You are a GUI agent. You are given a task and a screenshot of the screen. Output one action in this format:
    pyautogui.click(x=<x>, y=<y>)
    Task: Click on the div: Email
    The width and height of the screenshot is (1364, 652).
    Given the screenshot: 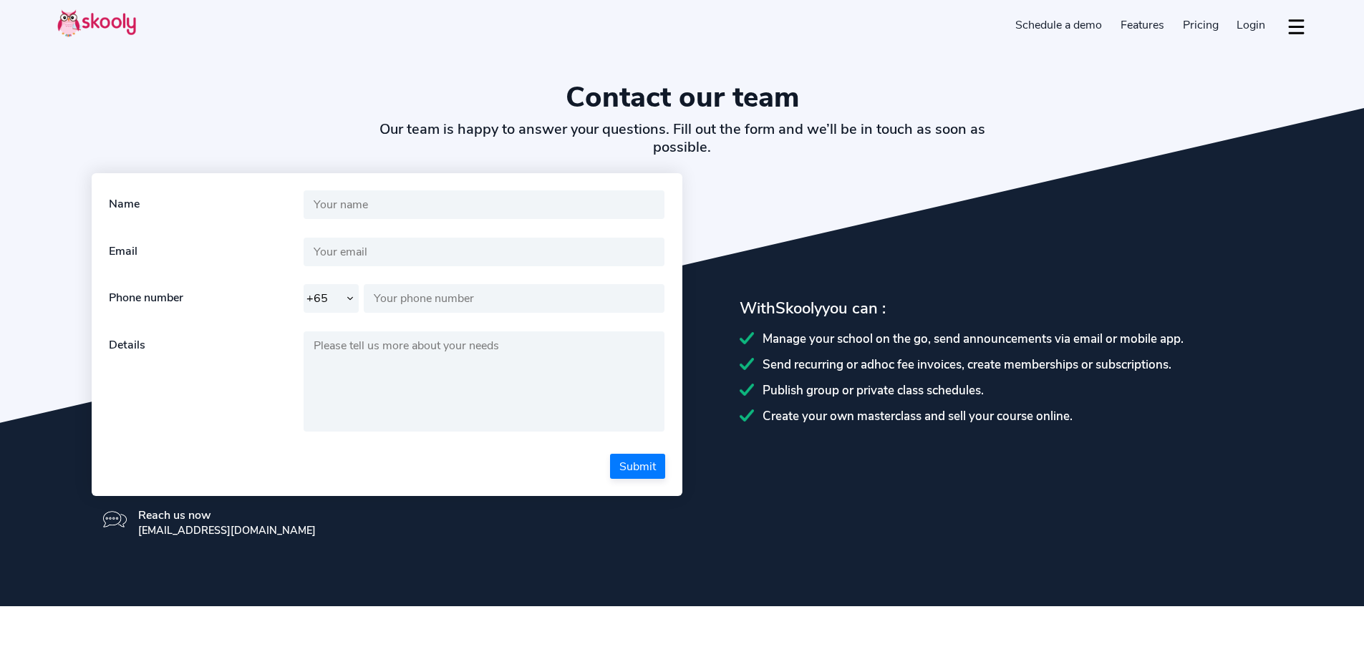 What is the action you would take?
    pyautogui.click(x=206, y=252)
    